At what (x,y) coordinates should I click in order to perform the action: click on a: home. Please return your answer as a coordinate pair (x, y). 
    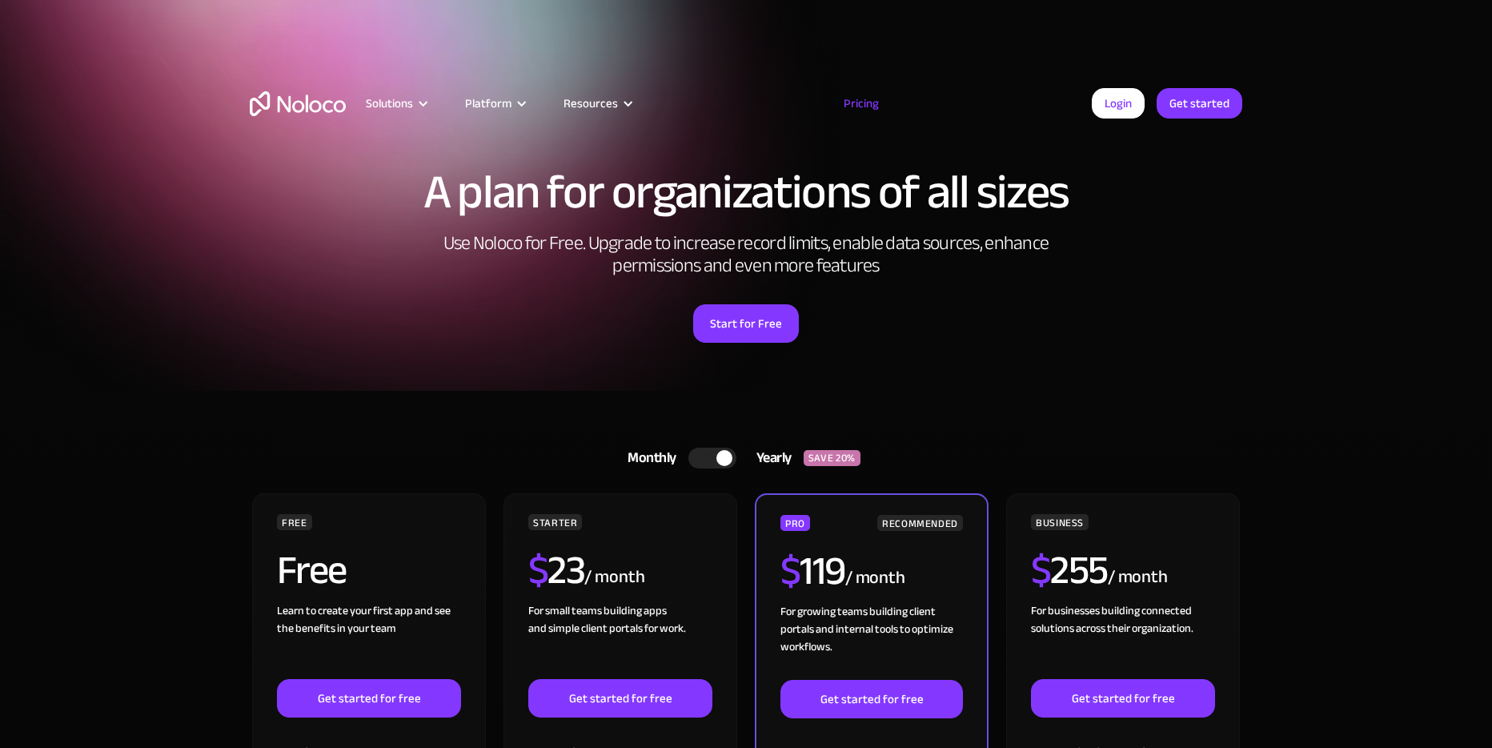
    Looking at the image, I should click on (298, 103).